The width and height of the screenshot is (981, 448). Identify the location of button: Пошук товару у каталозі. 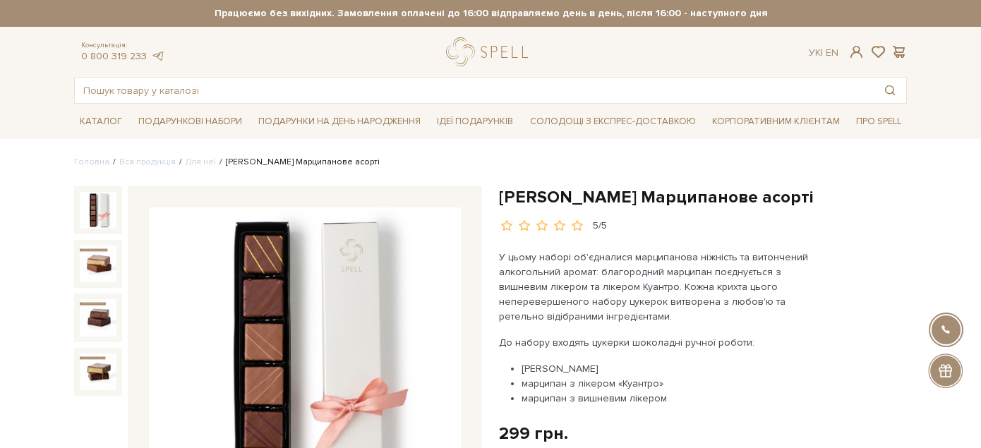
(890, 90).